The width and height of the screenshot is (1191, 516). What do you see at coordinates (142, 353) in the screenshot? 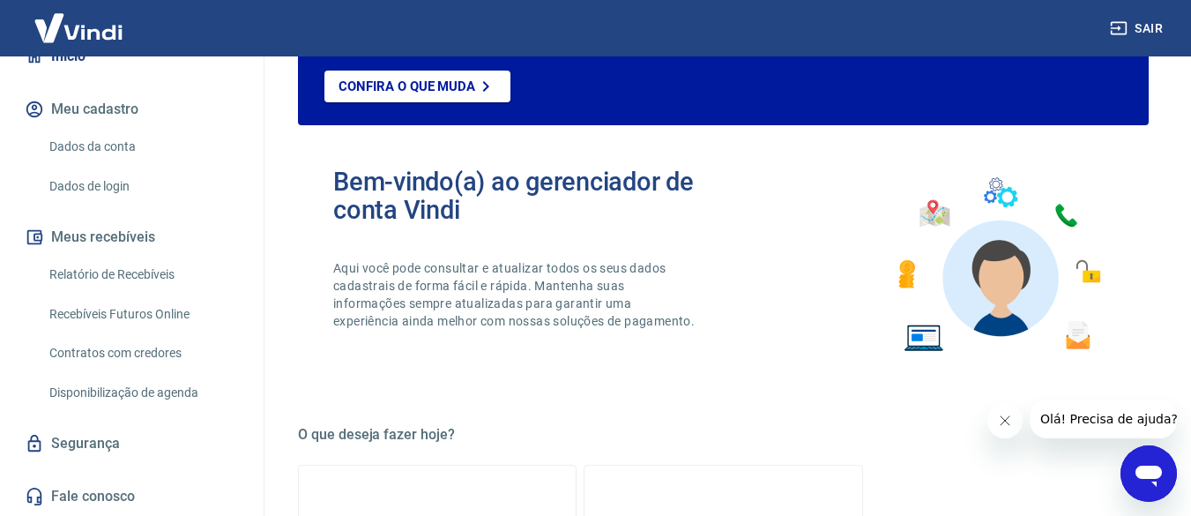
I see `a: Contratos com credores` at bounding box center [142, 353].